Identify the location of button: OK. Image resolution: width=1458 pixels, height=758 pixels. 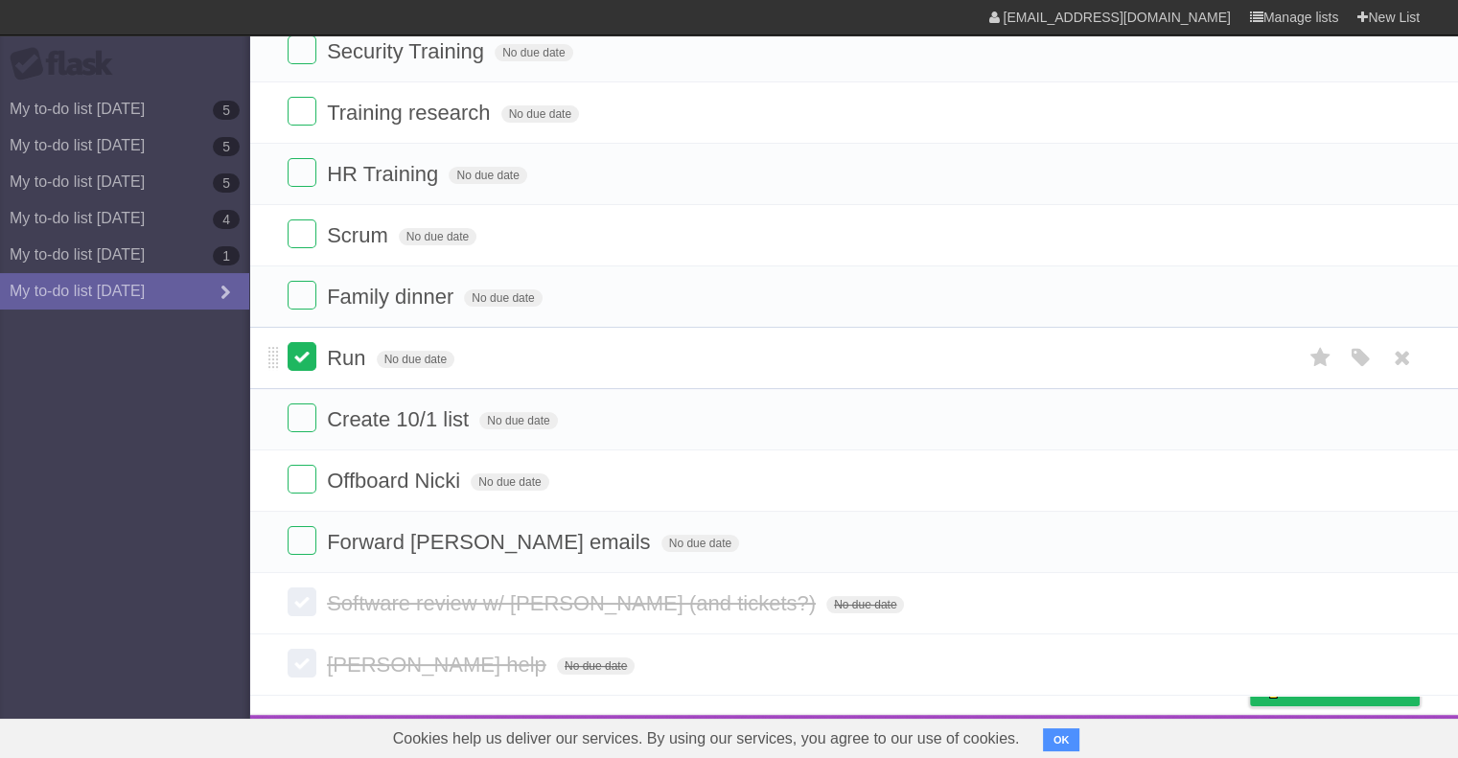
(1061, 740).